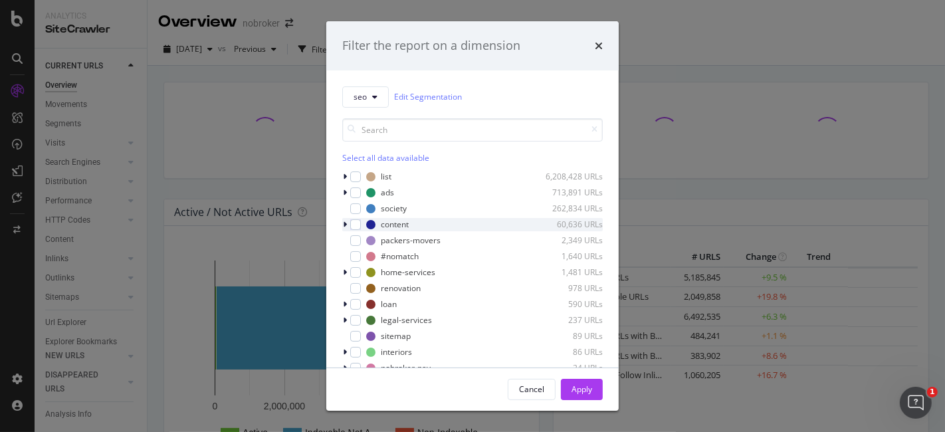  What do you see at coordinates (570, 368) in the screenshot?
I see `div: 24 URLs` at bounding box center [570, 368].